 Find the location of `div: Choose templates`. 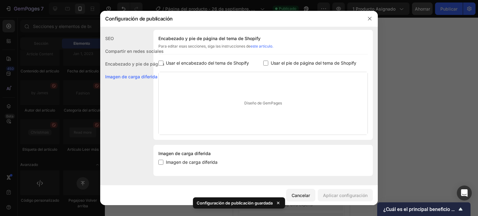

div: Choose templates is located at coordinates (58, 180).